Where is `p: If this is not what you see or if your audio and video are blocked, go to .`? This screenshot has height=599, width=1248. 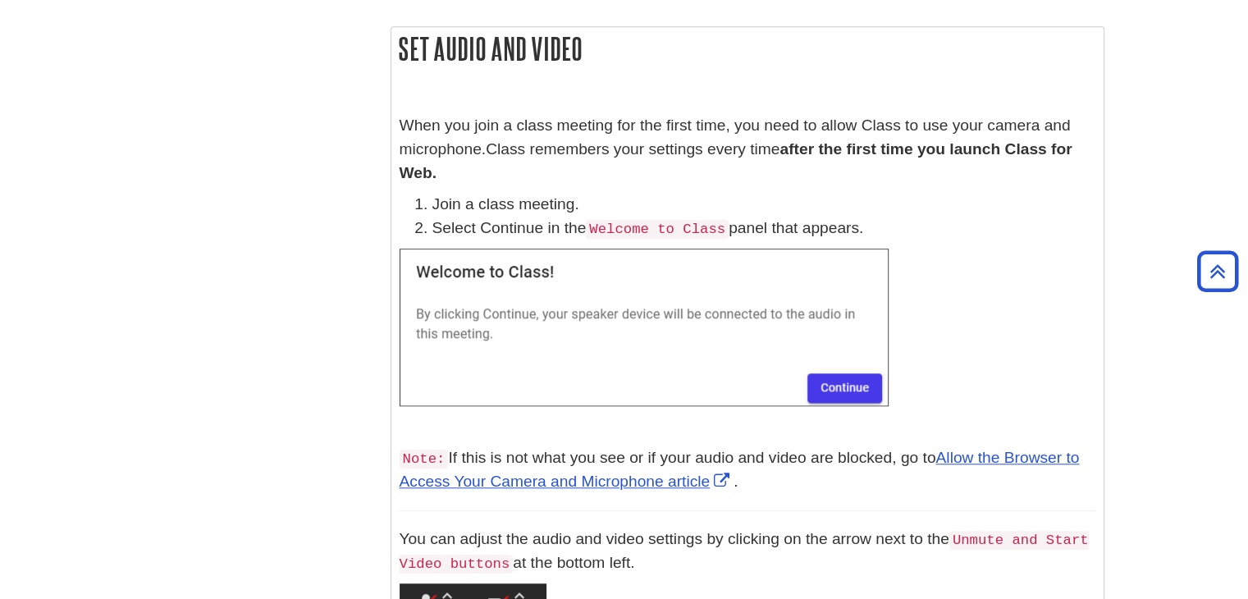
p: If this is not what you see or if your audio and video are blocked, go to . is located at coordinates (748, 470).